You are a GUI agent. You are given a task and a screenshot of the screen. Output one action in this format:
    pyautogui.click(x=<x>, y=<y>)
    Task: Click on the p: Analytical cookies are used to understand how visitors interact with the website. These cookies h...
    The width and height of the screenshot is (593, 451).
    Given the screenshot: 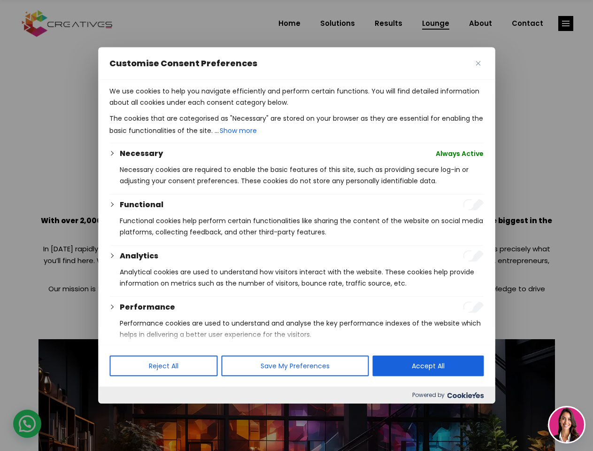 What is the action you would take?
    pyautogui.click(x=301, y=277)
    